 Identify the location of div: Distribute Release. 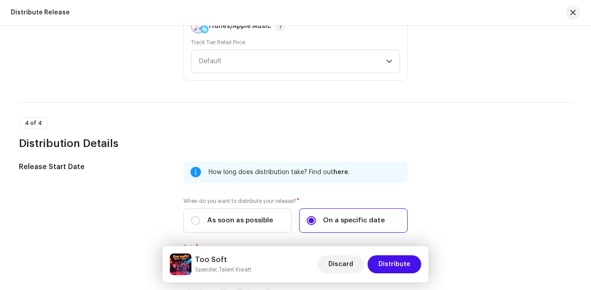
(40, 13).